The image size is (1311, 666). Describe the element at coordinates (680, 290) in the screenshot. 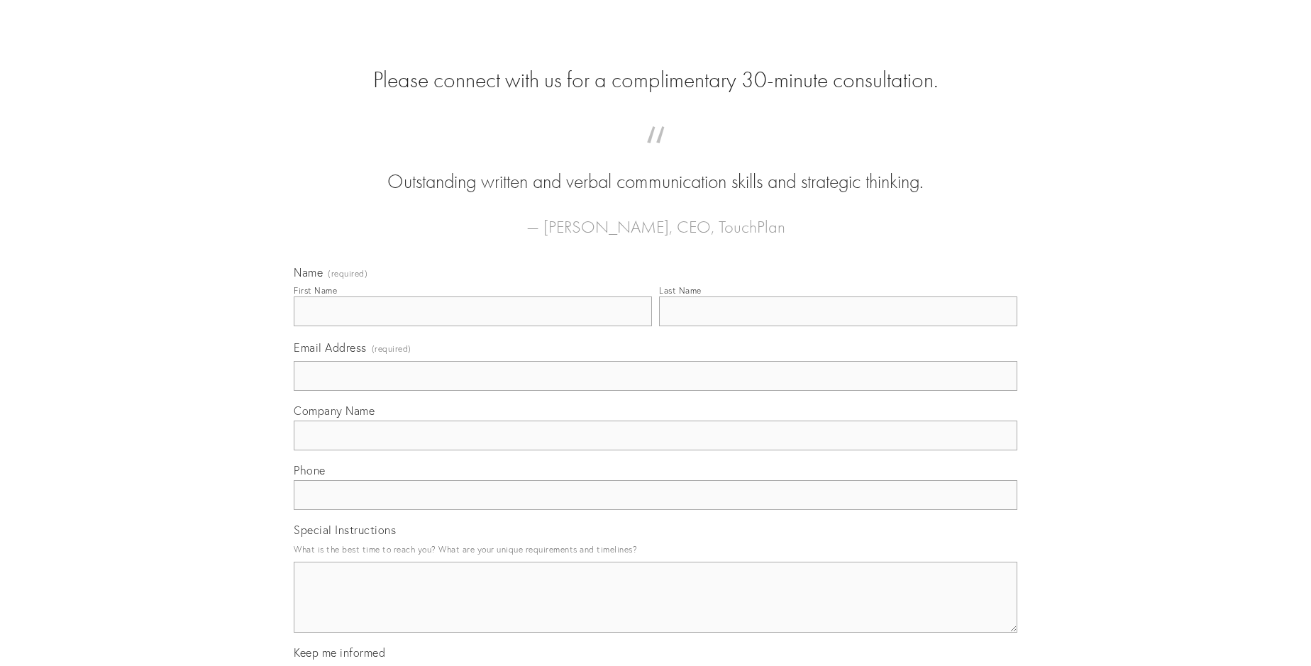

I see `div: Last Name` at that location.